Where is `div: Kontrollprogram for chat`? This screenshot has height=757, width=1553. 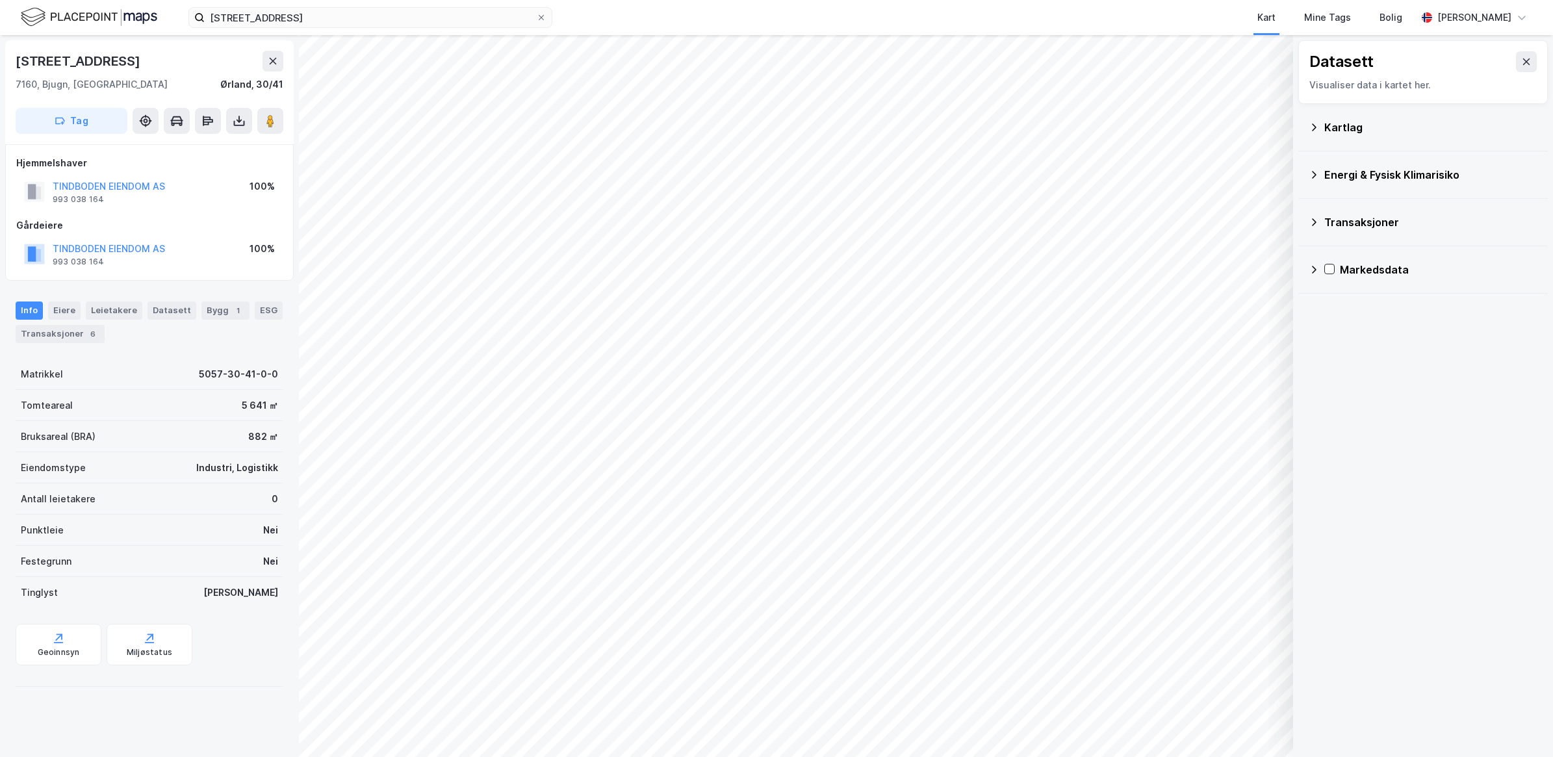 div: Kontrollprogram for chat is located at coordinates (1521, 726).